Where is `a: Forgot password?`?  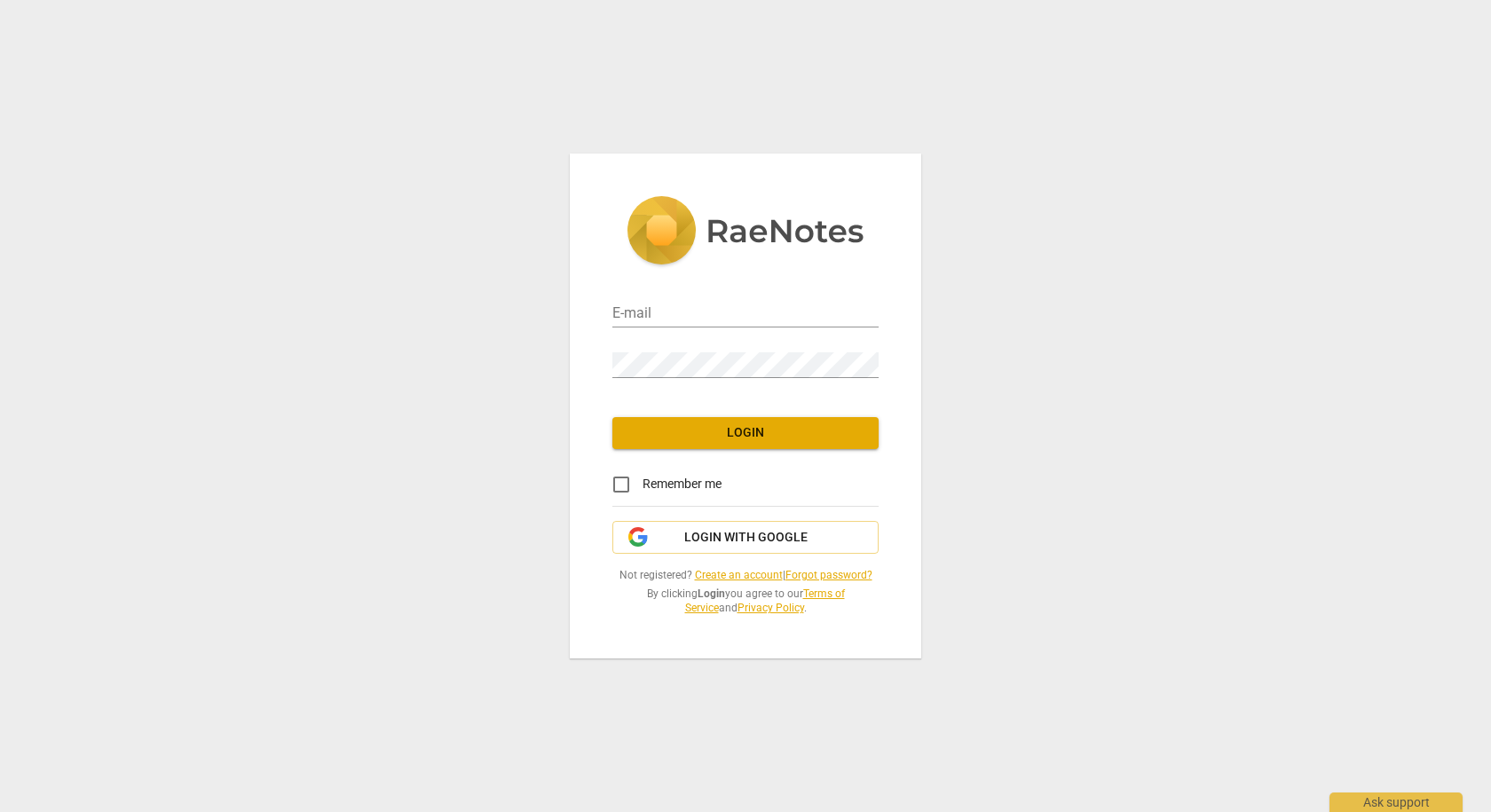 a: Forgot password? is located at coordinates (829, 575).